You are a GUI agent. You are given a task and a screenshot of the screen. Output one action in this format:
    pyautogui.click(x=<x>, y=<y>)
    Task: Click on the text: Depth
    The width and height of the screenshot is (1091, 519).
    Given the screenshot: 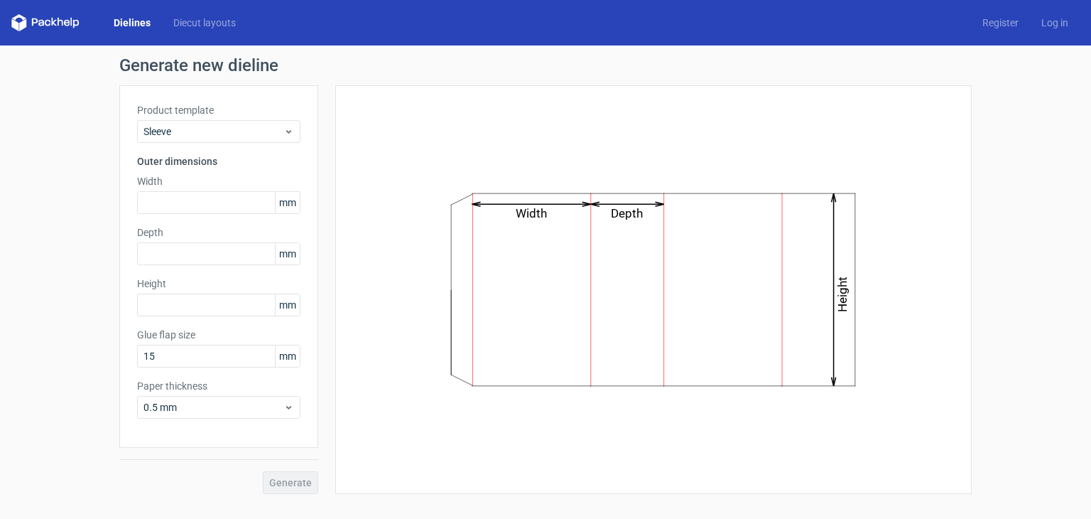 What is the action you would take?
    pyautogui.click(x=627, y=213)
    